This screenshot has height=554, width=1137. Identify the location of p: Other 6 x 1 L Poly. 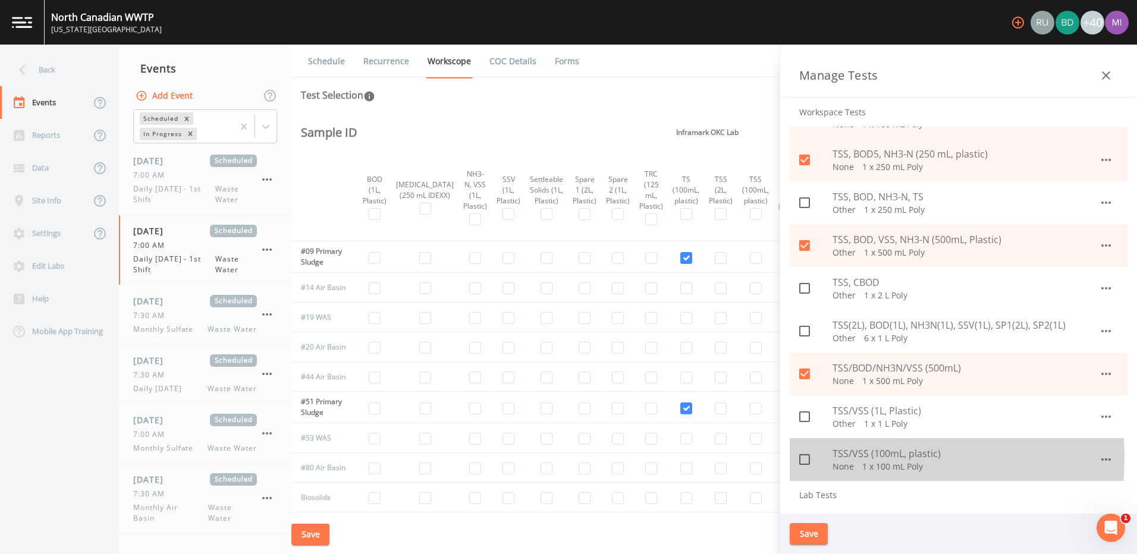
(966, 338).